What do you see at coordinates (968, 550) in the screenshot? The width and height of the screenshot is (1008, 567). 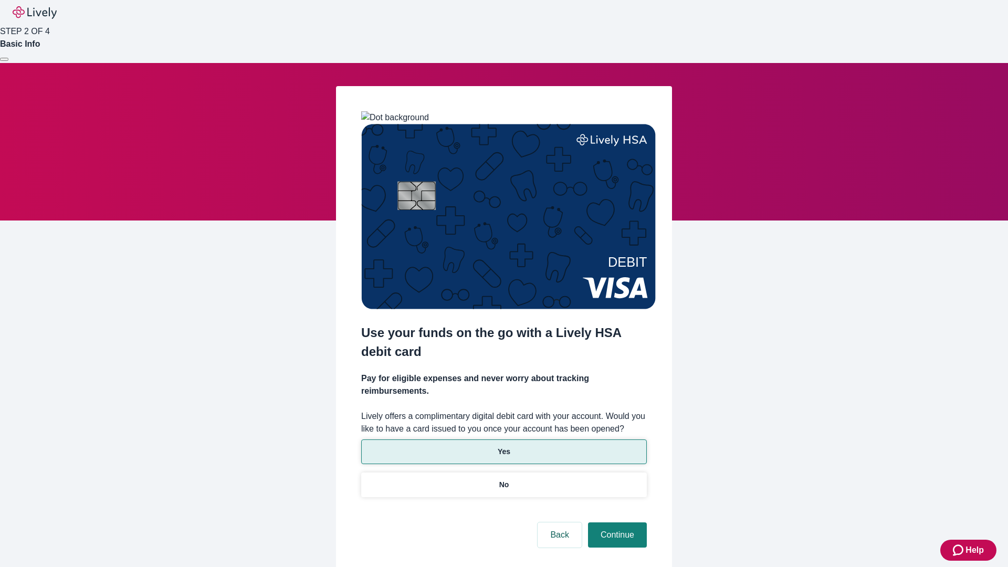 I see `button: Zendesk support iconHelp` at bounding box center [968, 550].